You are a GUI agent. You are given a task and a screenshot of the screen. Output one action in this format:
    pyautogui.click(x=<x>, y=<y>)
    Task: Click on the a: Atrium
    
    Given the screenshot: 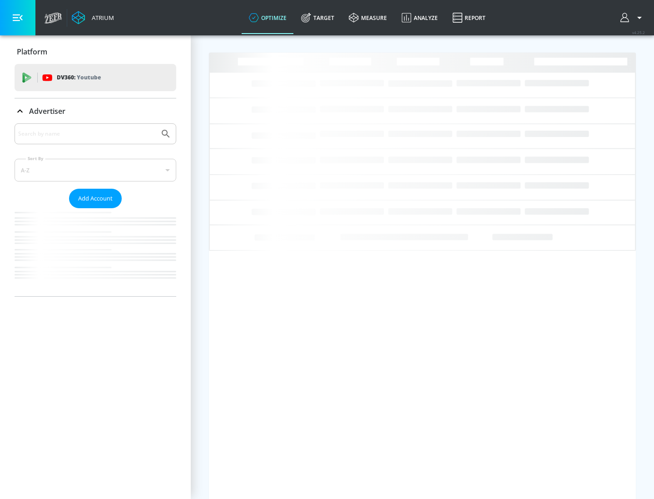 What is the action you would take?
    pyautogui.click(x=93, y=18)
    